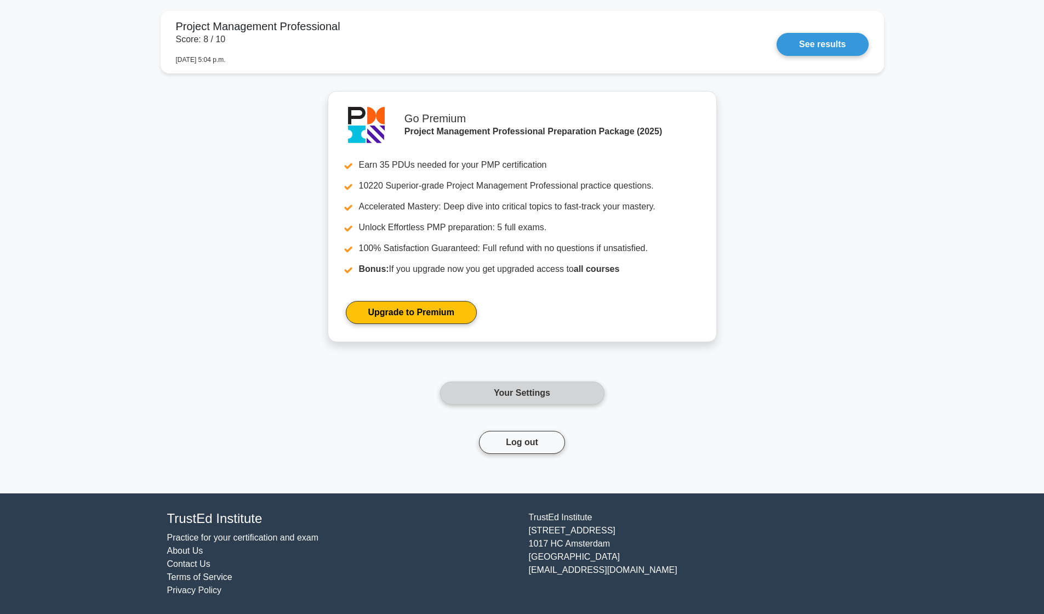 This screenshot has height=614, width=1044. What do you see at coordinates (199, 576) in the screenshot?
I see `a: Terms of Service` at bounding box center [199, 576].